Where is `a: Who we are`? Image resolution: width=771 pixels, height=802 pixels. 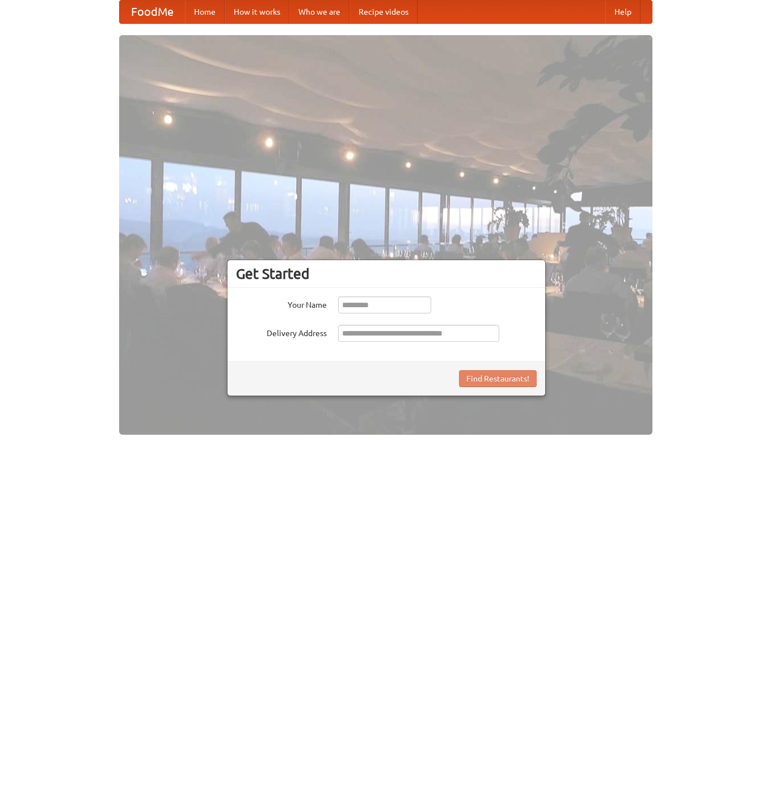 a: Who we are is located at coordinates (319, 12).